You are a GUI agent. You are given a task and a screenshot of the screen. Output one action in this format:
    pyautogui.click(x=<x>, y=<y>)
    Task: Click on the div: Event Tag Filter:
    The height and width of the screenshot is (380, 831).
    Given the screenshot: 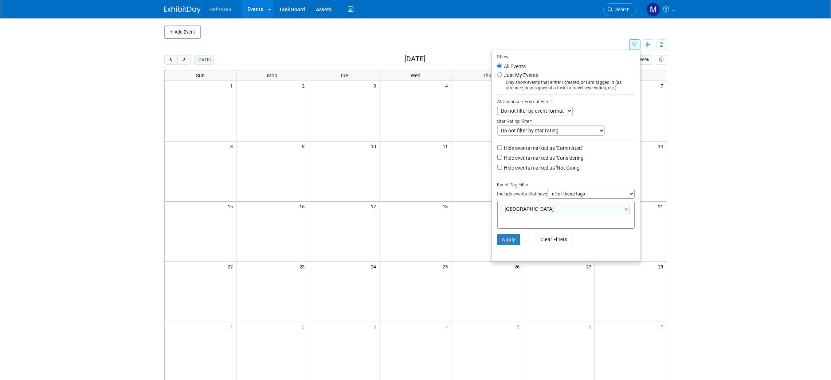 What is the action you would take?
    pyautogui.click(x=566, y=184)
    